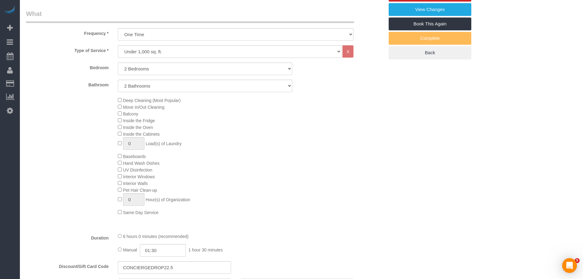  Describe the element at coordinates (135, 183) in the screenshot. I see `span: Interior Walls` at that location.